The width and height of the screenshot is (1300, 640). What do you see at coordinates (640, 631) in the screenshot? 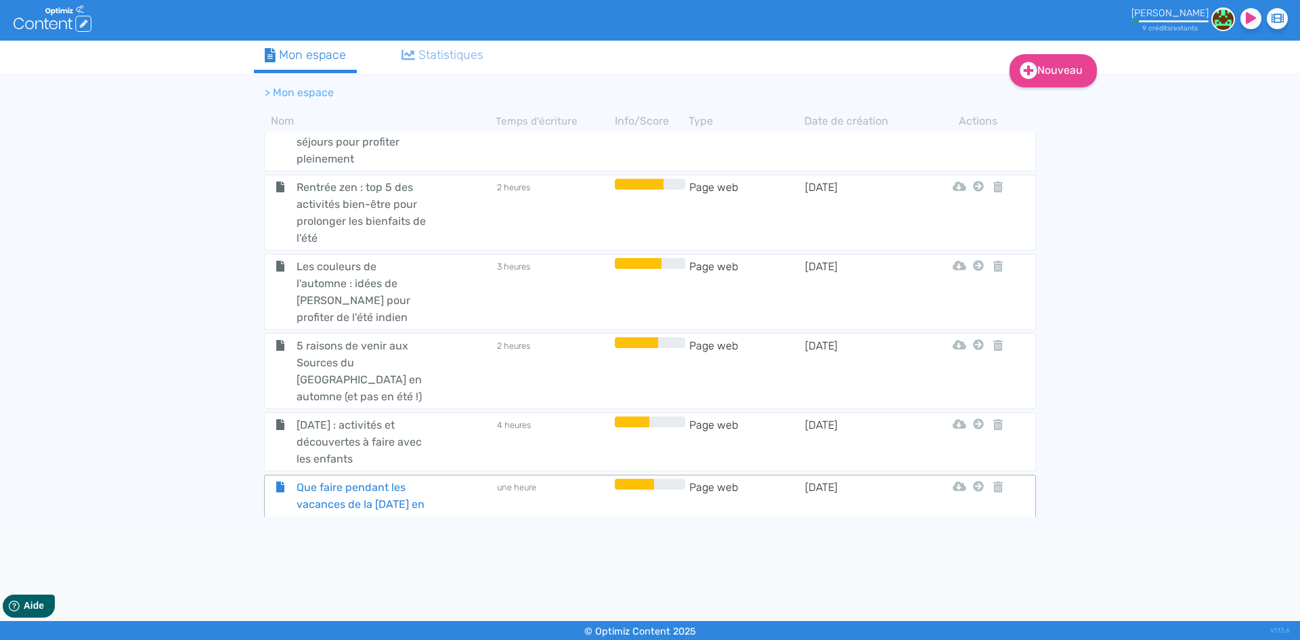
I see `small: © Optimiz Content 2025` at bounding box center [640, 631].